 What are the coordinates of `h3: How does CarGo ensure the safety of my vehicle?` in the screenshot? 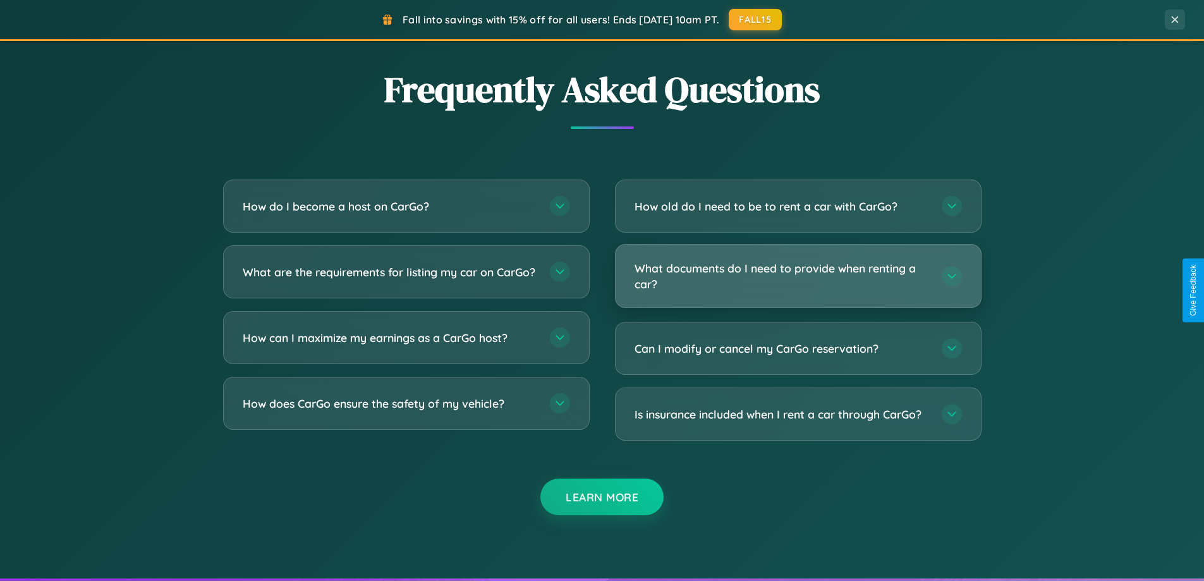 It's located at (390, 403).